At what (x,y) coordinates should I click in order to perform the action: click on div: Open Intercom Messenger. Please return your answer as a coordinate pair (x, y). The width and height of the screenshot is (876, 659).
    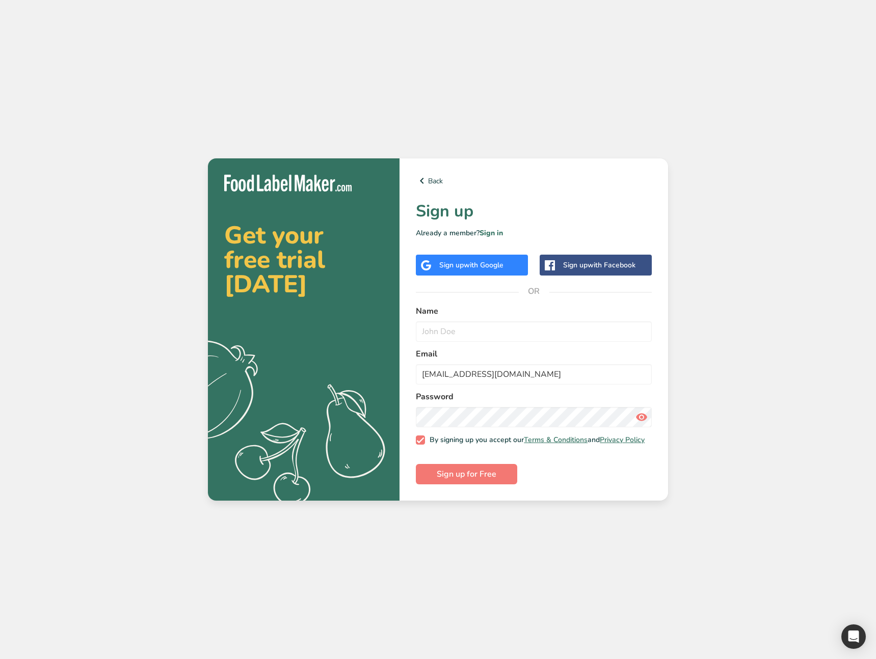
    Looking at the image, I should click on (853, 637).